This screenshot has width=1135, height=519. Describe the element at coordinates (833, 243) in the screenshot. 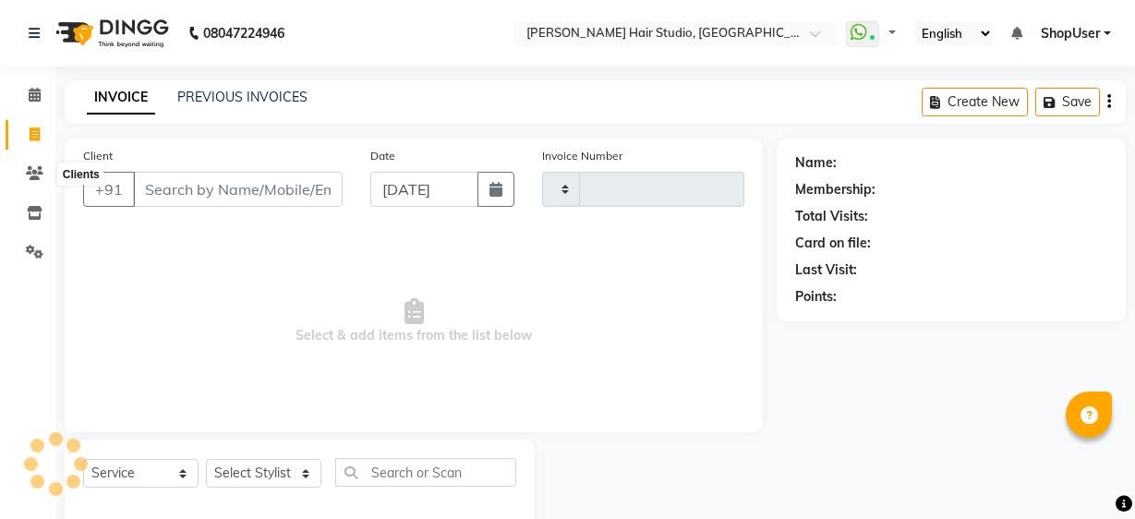

I see `div: Card on file:` at that location.